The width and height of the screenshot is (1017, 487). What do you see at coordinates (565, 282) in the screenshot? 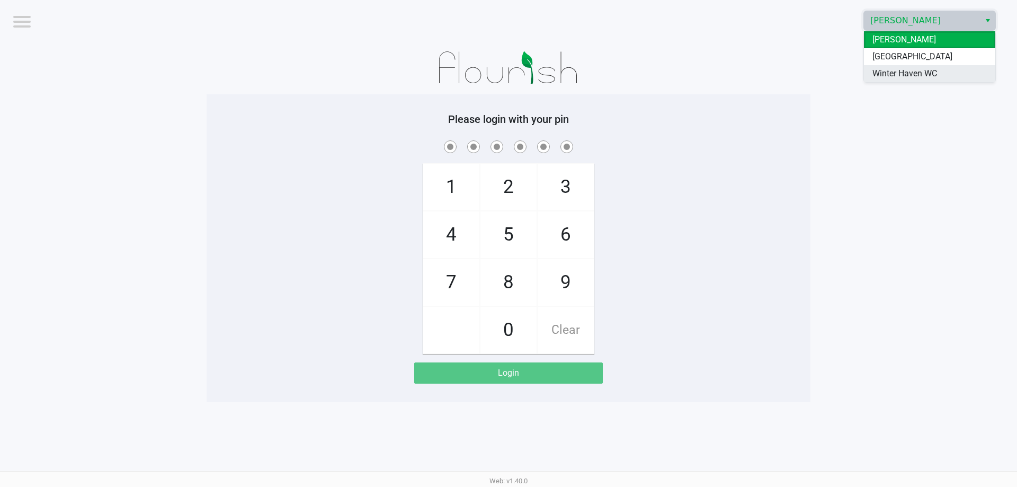
I see `span: 9` at bounding box center [565, 282].